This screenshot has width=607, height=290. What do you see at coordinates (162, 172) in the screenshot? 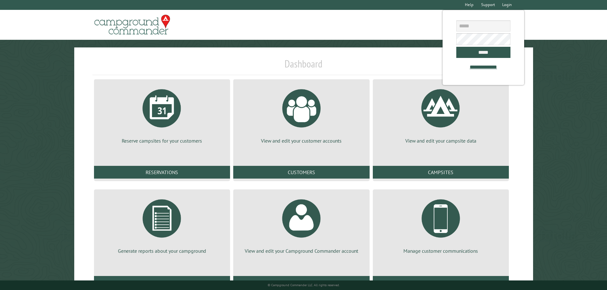
I see `a: Reservations` at bounding box center [162, 172].